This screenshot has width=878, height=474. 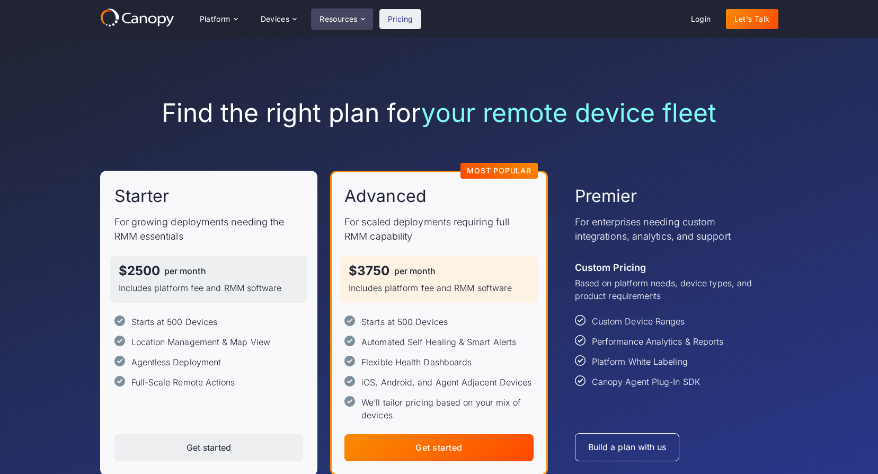 What do you see at coordinates (439, 113) in the screenshot?
I see `h1: Find the right plan for` at bounding box center [439, 113].